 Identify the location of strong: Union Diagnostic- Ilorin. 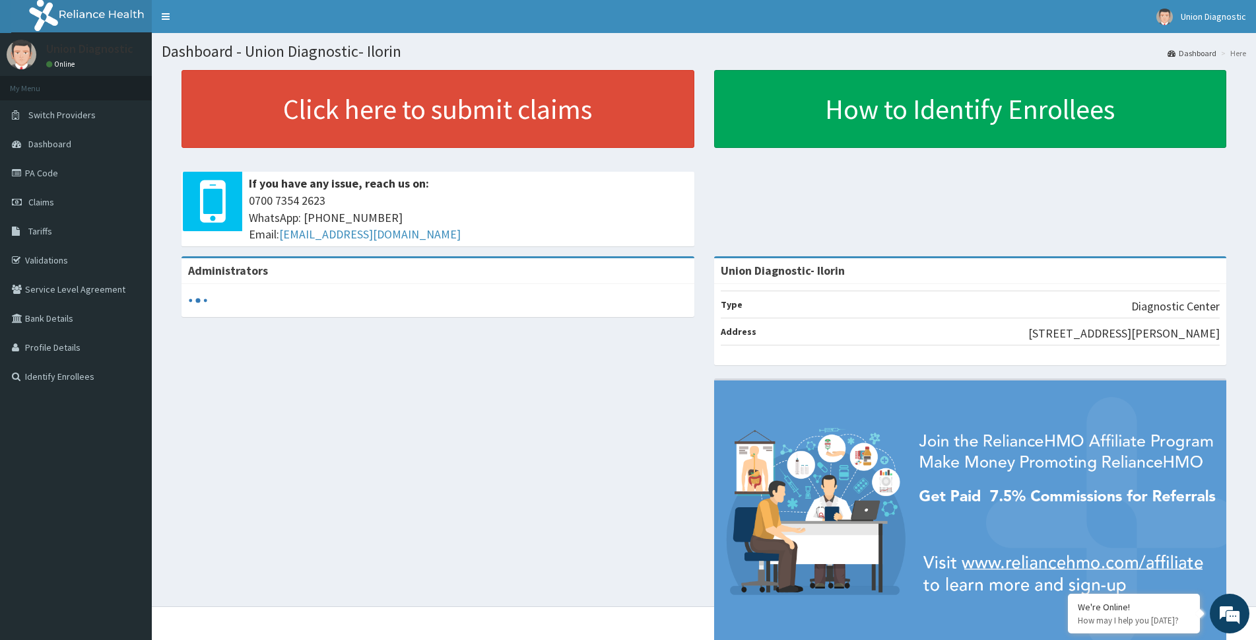
(783, 270).